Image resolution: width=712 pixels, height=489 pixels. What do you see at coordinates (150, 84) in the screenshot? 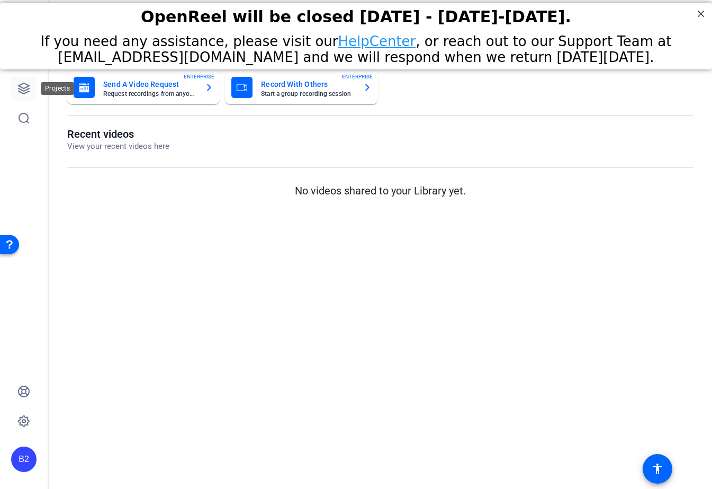
I see `mat-card-title: Send A Video Request` at bounding box center [150, 84].